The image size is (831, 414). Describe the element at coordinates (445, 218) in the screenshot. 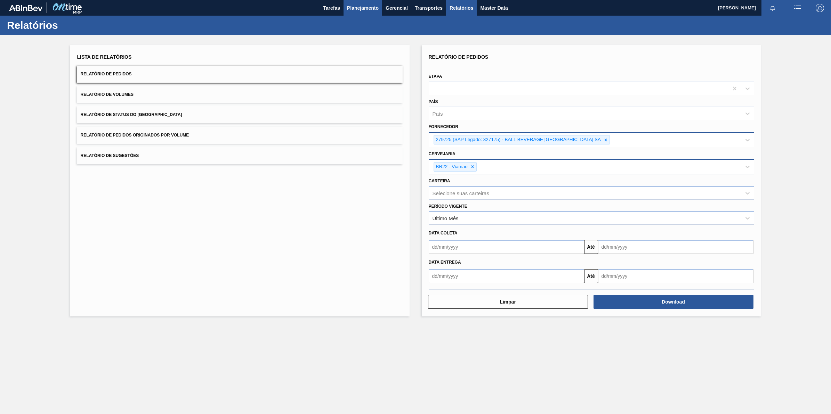

I see `div: Último Mês` at that location.